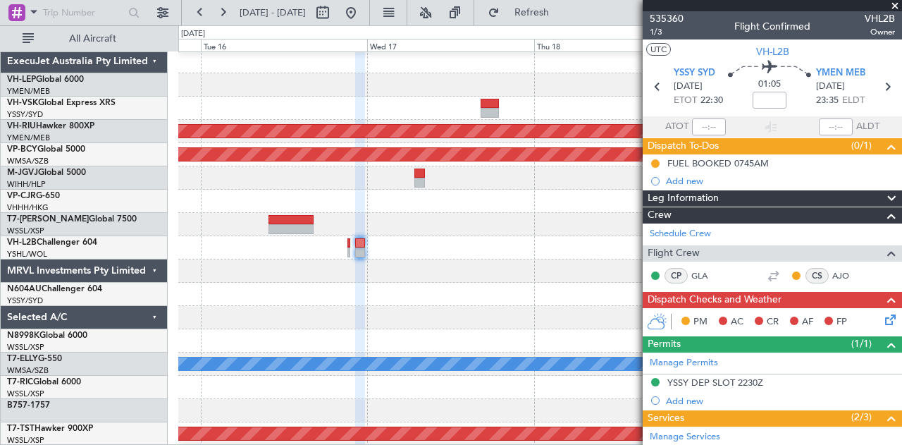 Image resolution: width=902 pixels, height=445 pixels. What do you see at coordinates (840, 73) in the screenshot?
I see `span: YMEN MEB` at bounding box center [840, 73].